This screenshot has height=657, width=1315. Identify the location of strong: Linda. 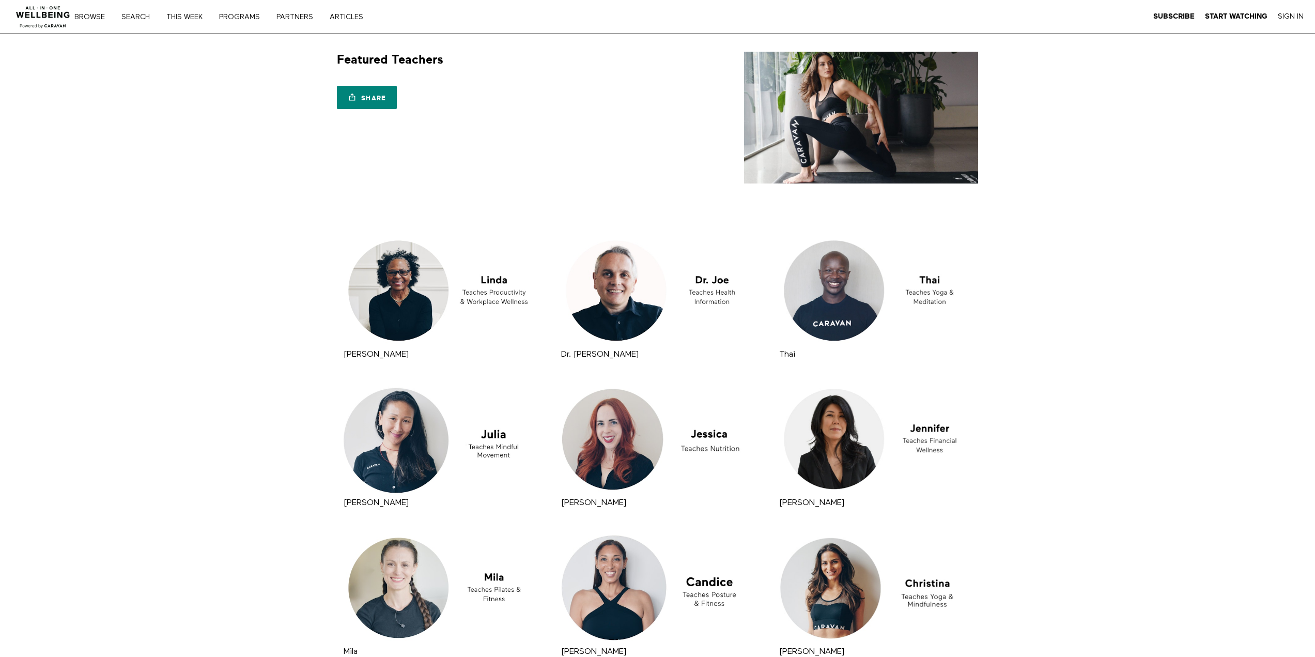
(376, 354).